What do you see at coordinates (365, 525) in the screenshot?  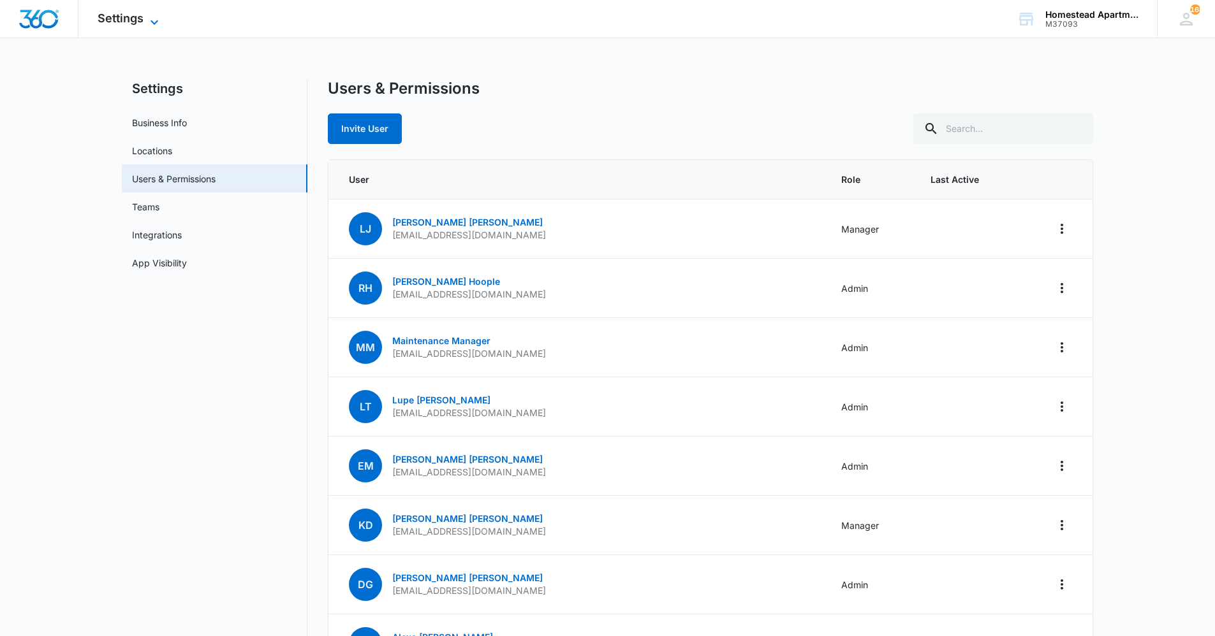 I see `a: KD` at bounding box center [365, 525].